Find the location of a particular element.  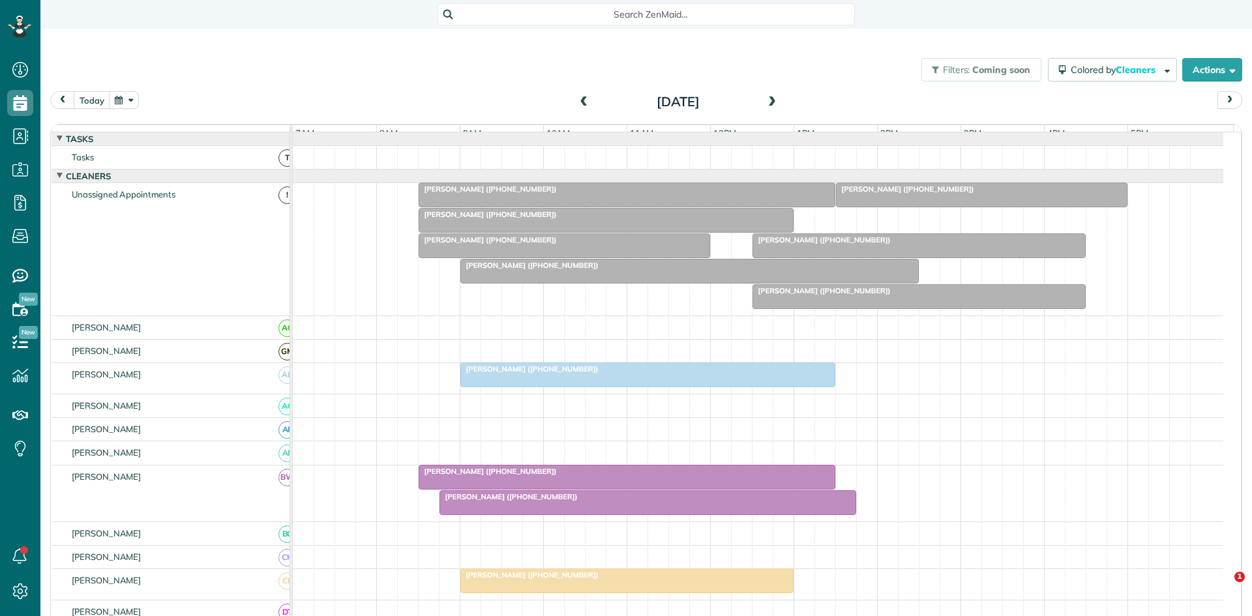

span: CH is located at coordinates (287, 558).